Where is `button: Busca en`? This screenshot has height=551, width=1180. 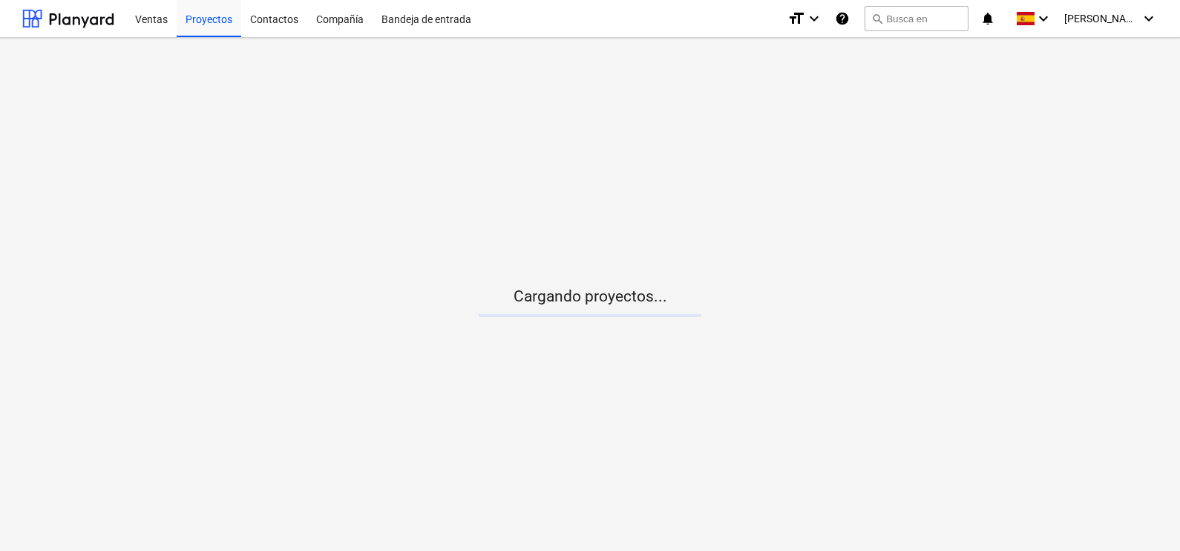 button: Busca en is located at coordinates (917, 19).